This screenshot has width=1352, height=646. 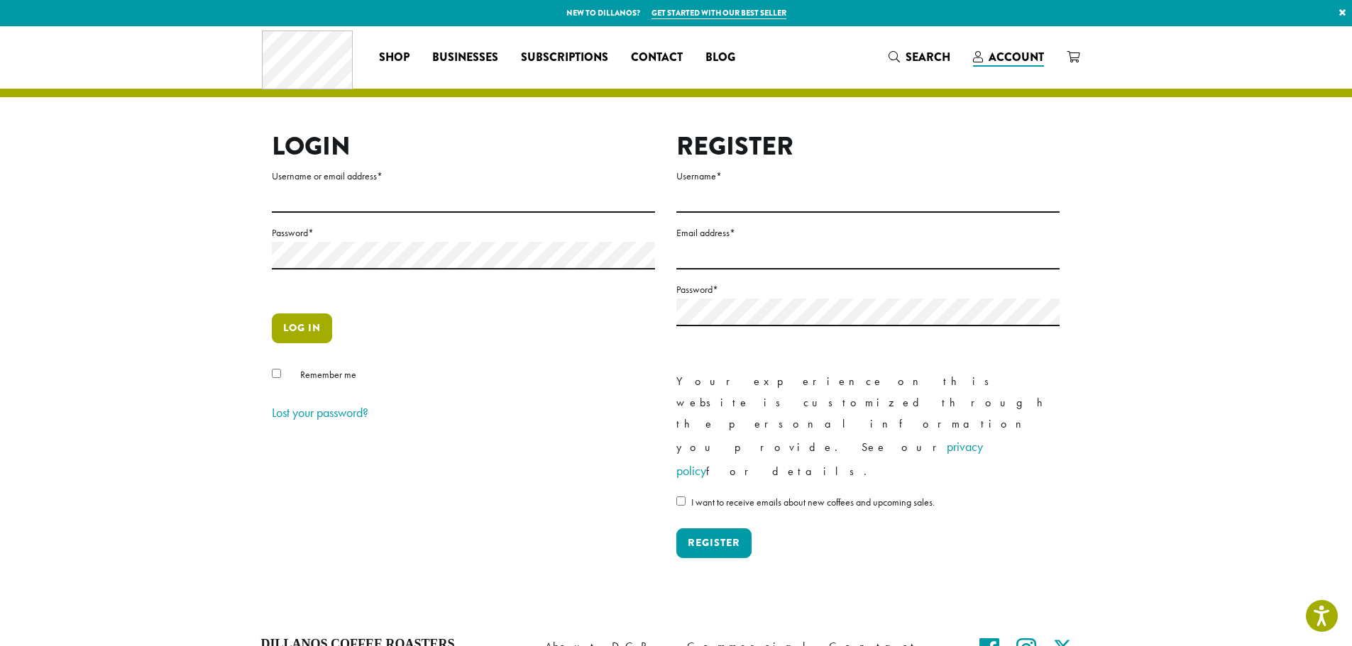 I want to click on input: I want to receive emails about new coffees and upcoming sales., so click(x=680, y=501).